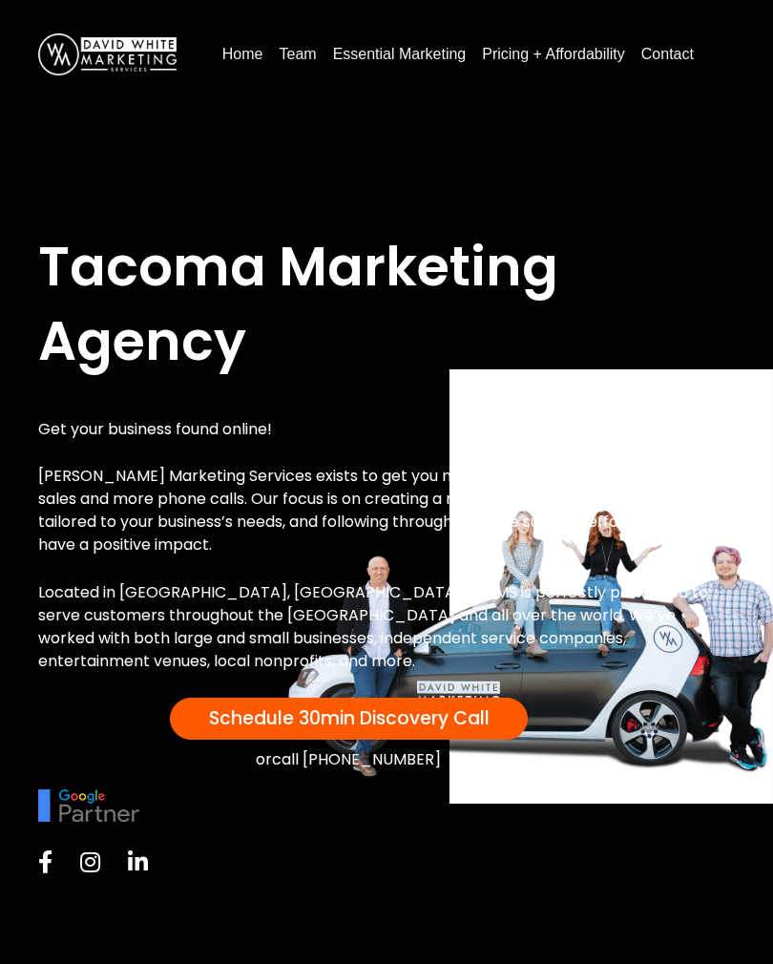  I want to click on span: Tacoma Marketing Agency, so click(298, 304).